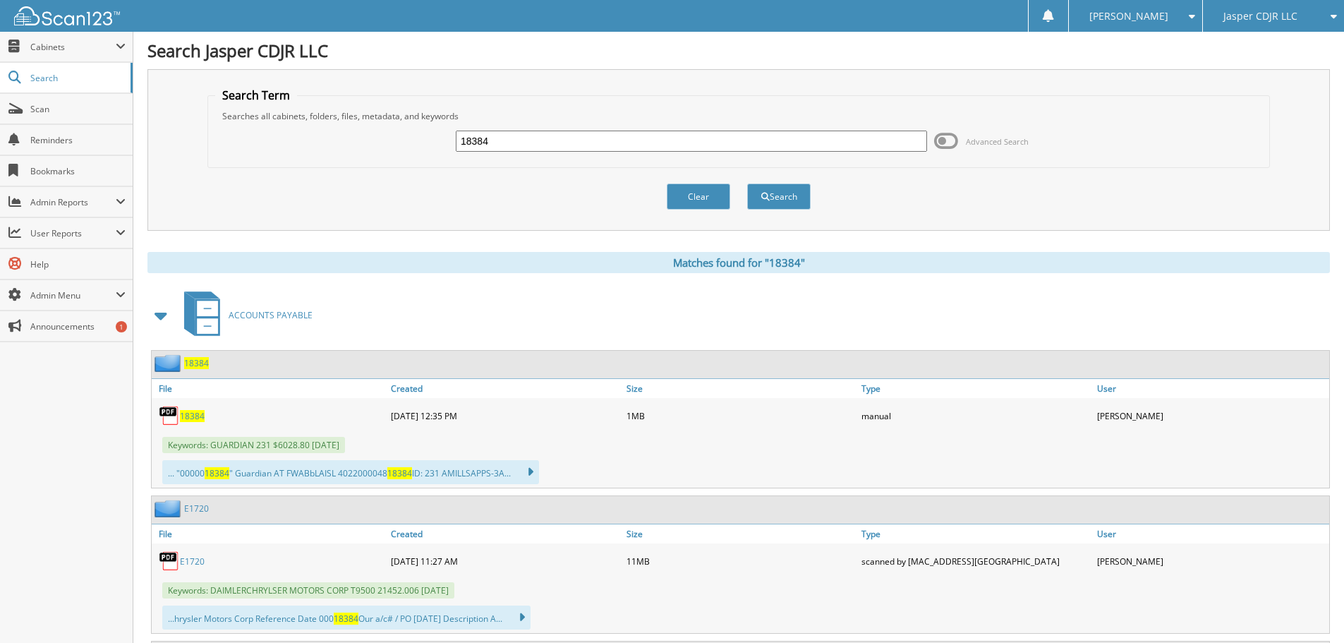 Image resolution: width=1344 pixels, height=643 pixels. I want to click on span: ACCOUNTS PAYABLE, so click(270, 315).